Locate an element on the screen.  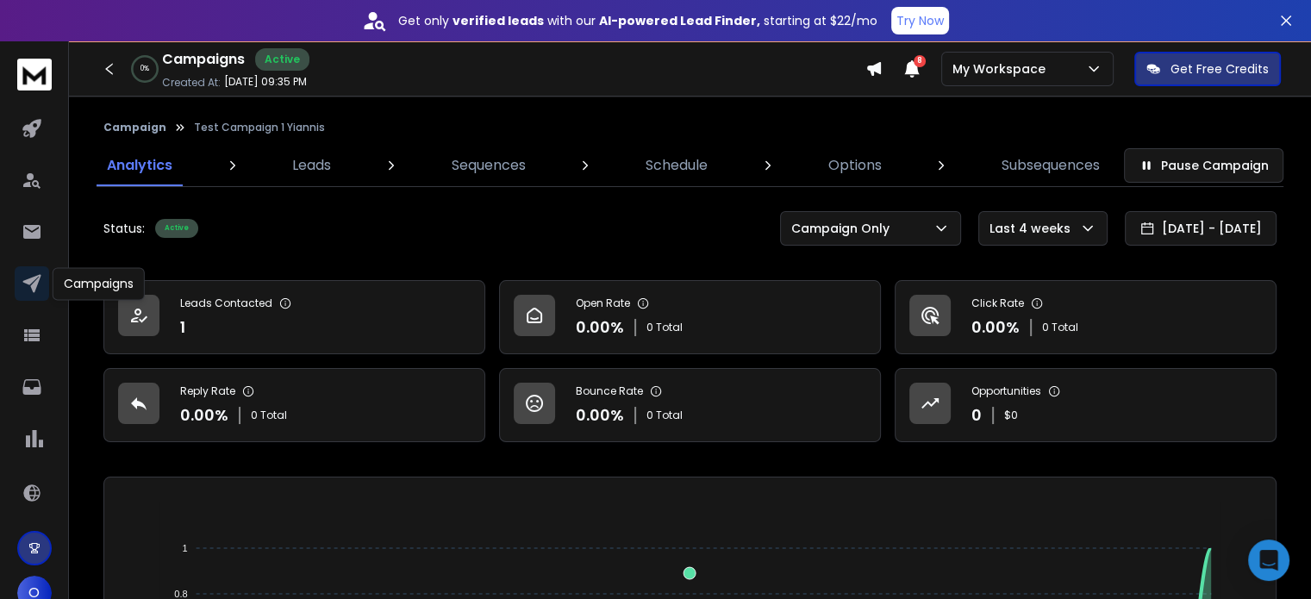
p: Created At: is located at coordinates (191, 83).